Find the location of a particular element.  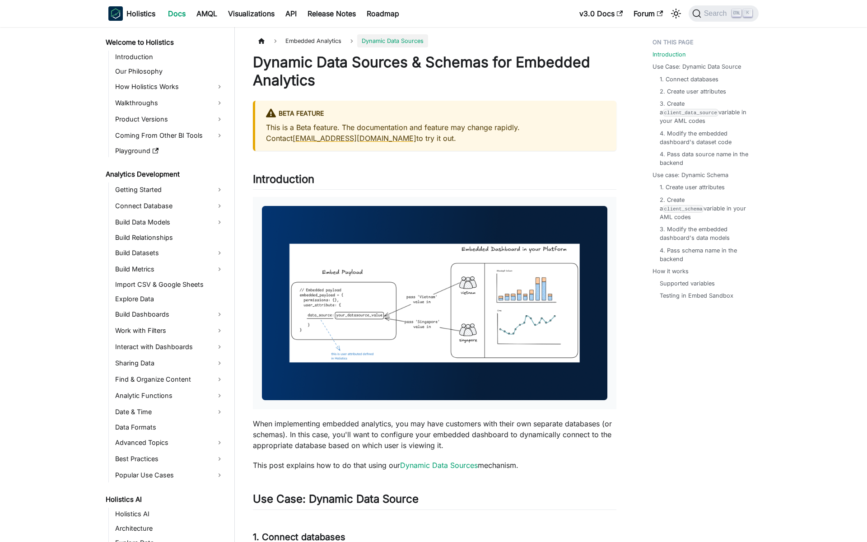

button: Switch between dark and light mode (currently light mode) is located at coordinates (676, 14).